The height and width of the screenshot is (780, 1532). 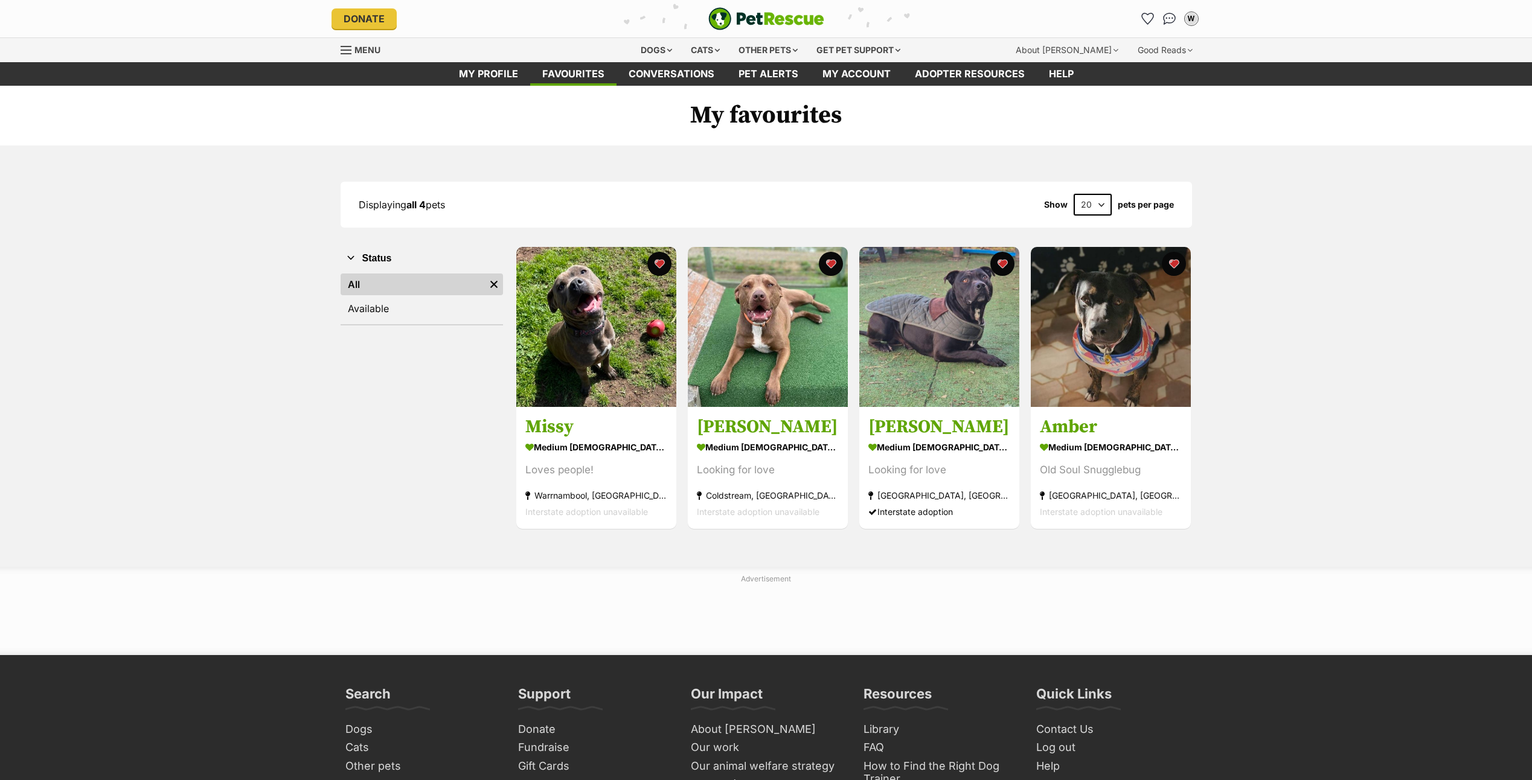 What do you see at coordinates (726, 697) in the screenshot?
I see `h3: Our Impact` at bounding box center [726, 697].